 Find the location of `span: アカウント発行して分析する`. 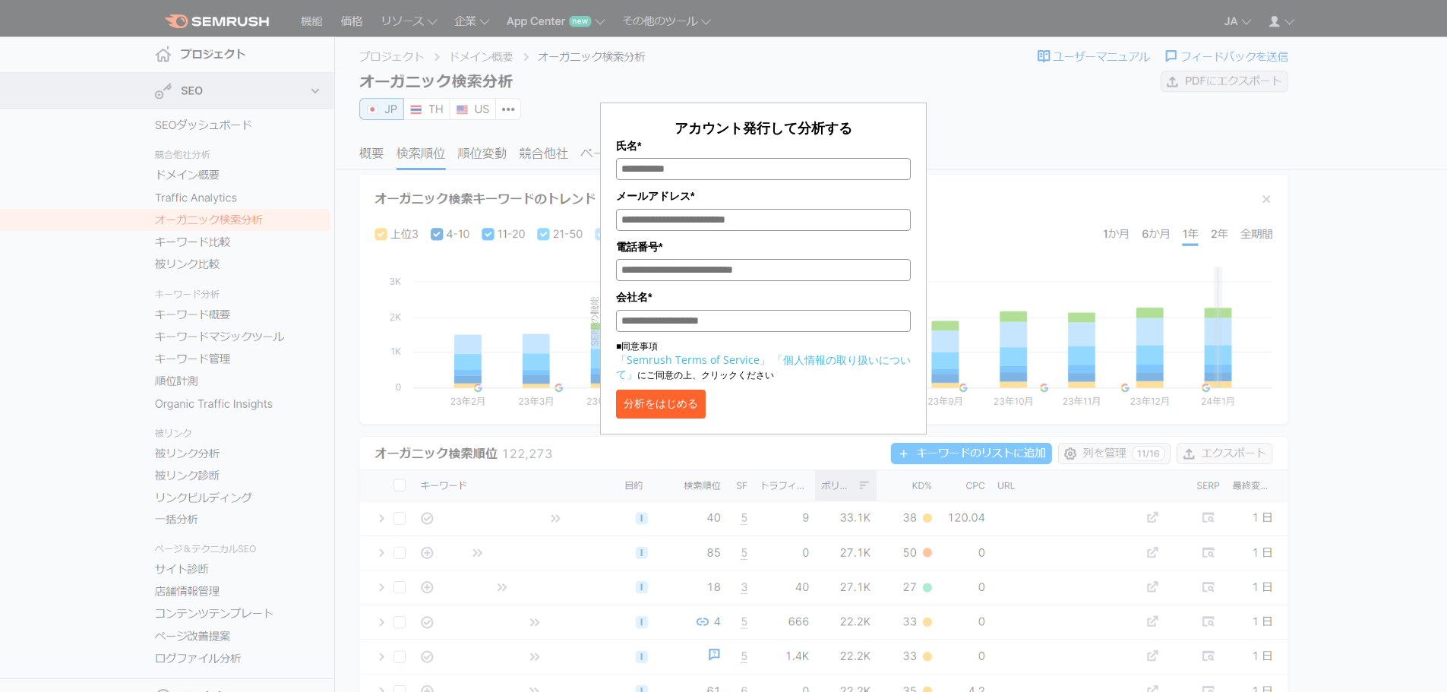

span: アカウント発行して分析する is located at coordinates (764, 128).